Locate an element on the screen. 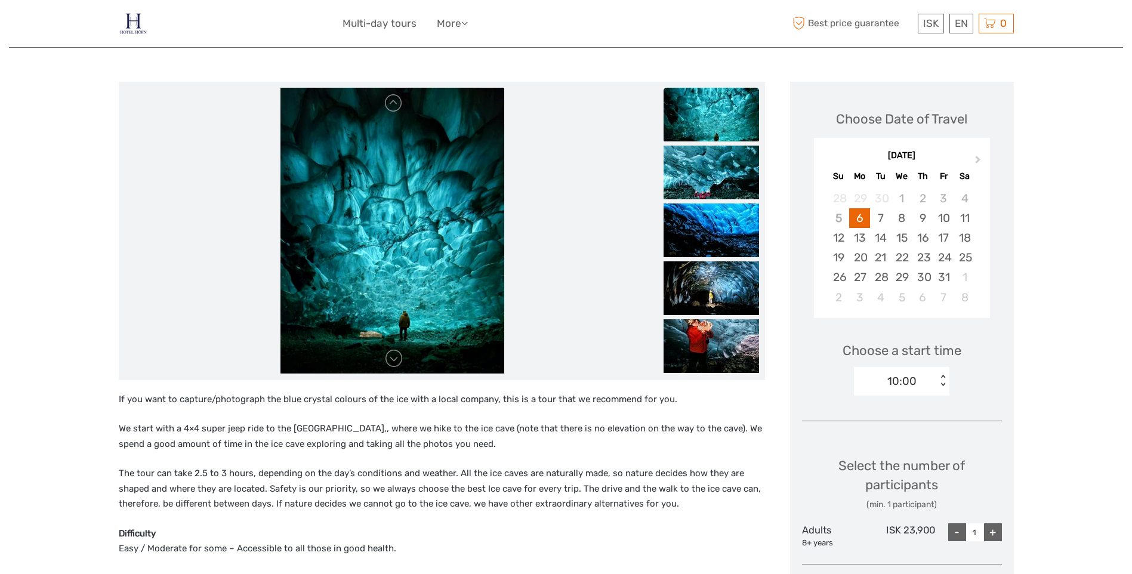  div: Choose Thursday, October 16th, 2025 is located at coordinates (923, 238).